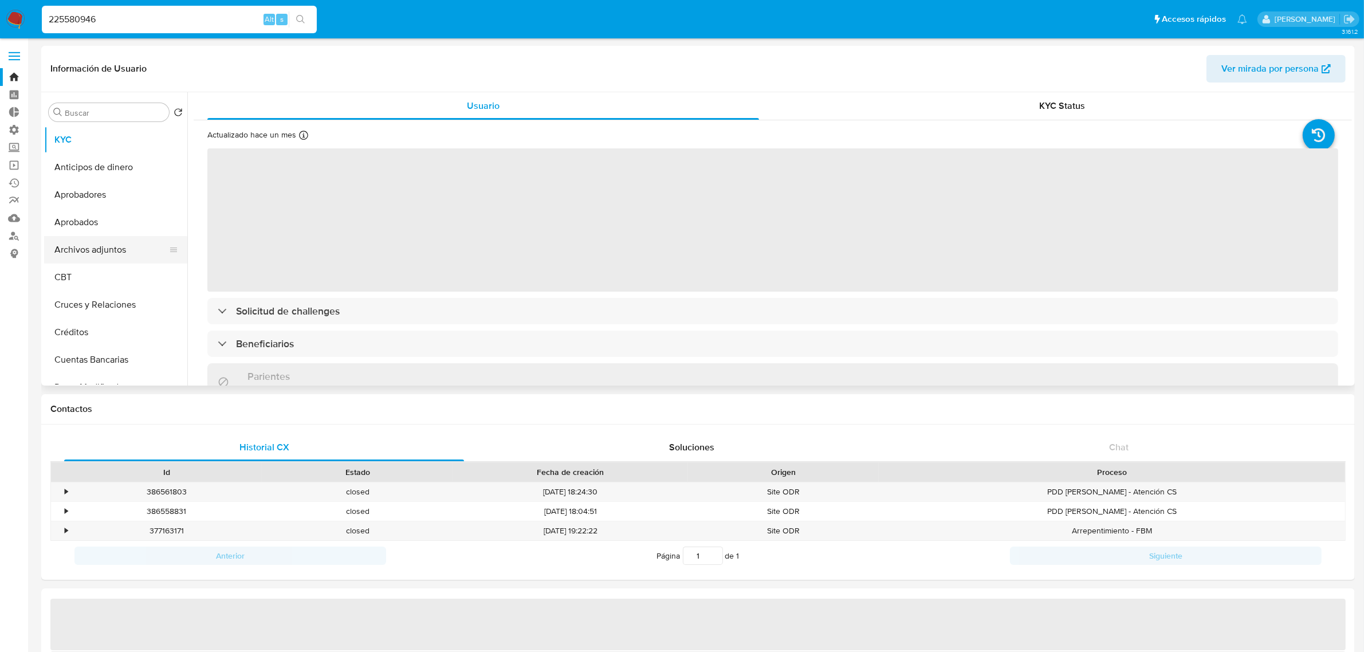 The width and height of the screenshot is (1364, 652). I want to click on h3: Beneficiarios, so click(265, 344).